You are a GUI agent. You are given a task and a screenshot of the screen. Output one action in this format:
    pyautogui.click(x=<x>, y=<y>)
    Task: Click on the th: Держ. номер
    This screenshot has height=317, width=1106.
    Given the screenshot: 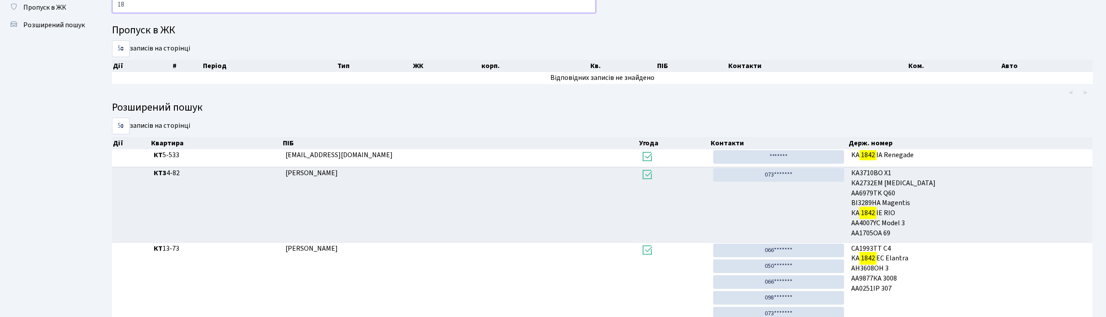 What is the action you would take?
    pyautogui.click(x=971, y=143)
    